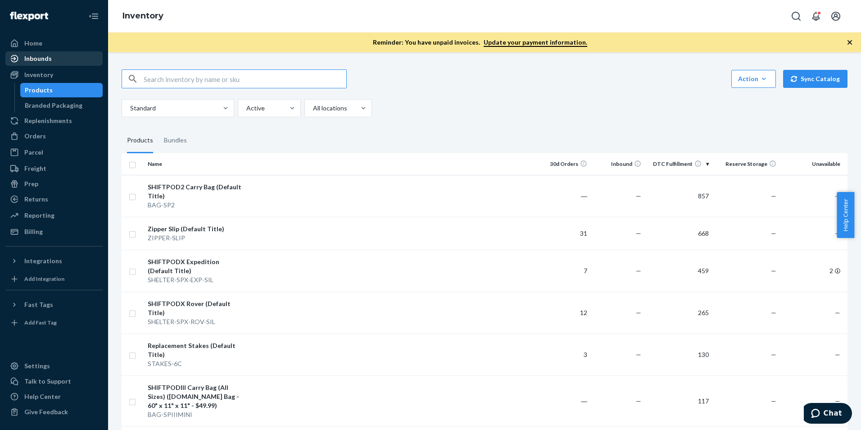  Describe the element at coordinates (54, 323) in the screenshot. I see `a: Add Fast Tag` at that location.